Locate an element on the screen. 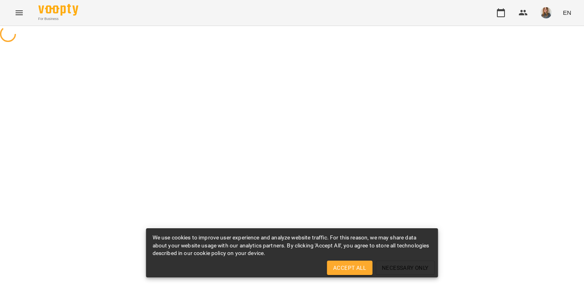 Image resolution: width=584 pixels, height=287 pixels. img: Voopty Logo is located at coordinates (58, 10).